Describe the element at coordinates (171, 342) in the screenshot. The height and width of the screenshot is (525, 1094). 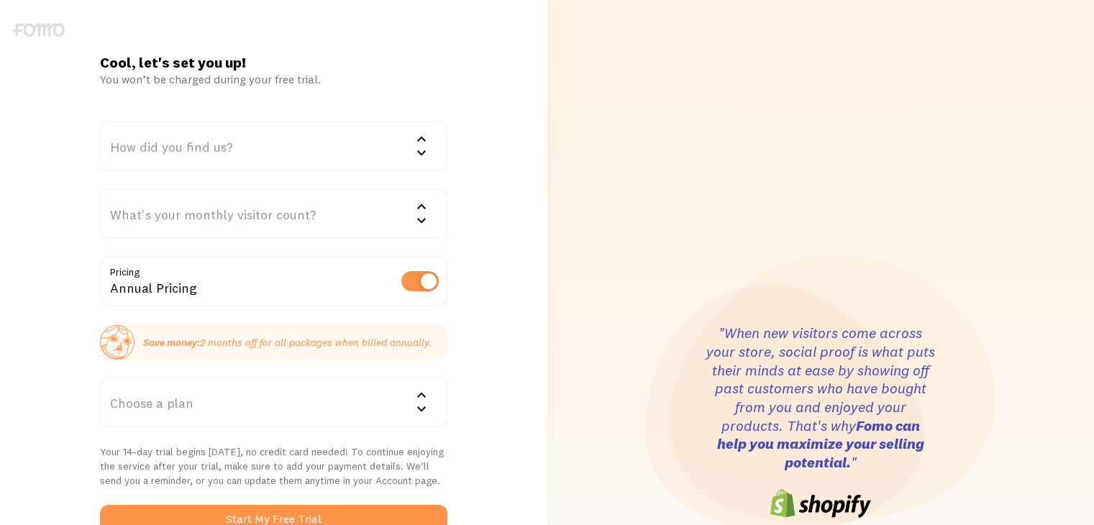
I see `strong: Save money:` at that location.